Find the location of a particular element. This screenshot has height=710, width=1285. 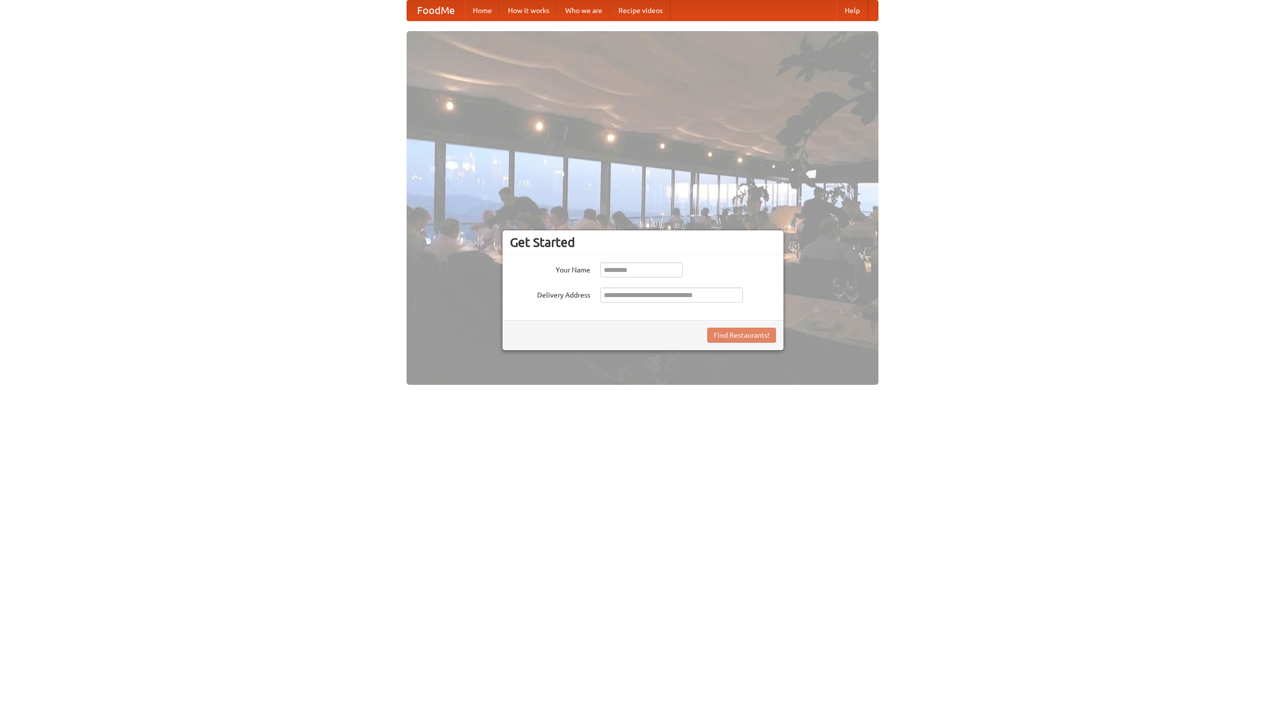

a: How it works is located at coordinates (529, 11).